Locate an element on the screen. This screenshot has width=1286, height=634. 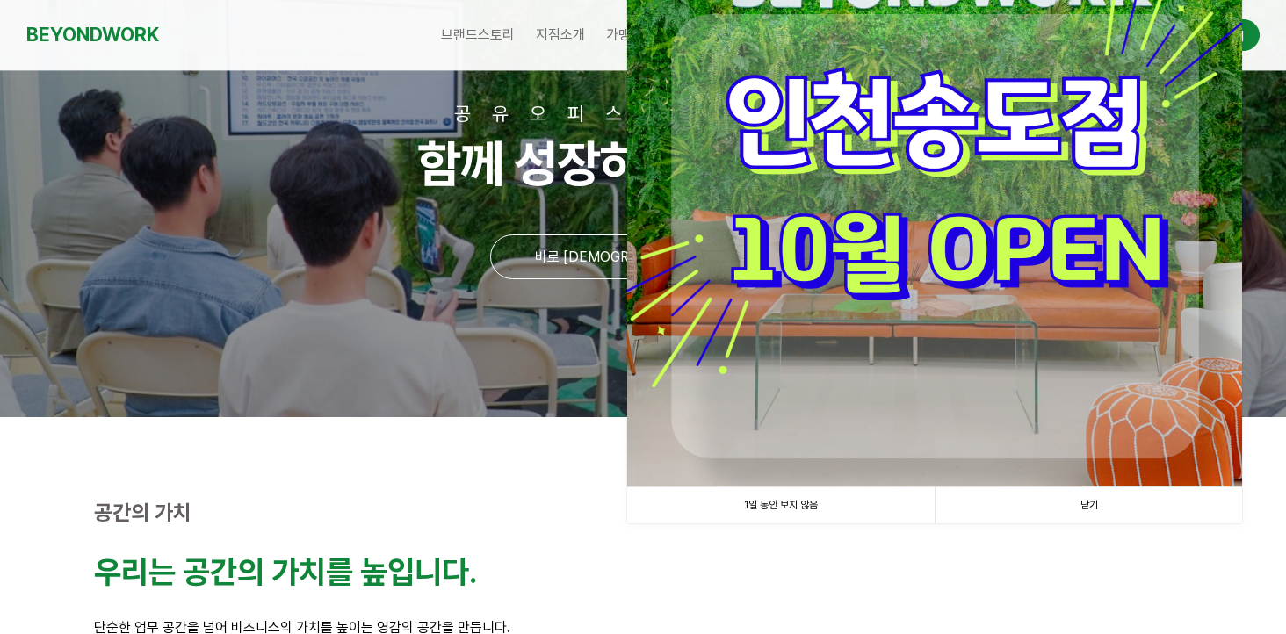
a: 지점소개 is located at coordinates (560, 35).